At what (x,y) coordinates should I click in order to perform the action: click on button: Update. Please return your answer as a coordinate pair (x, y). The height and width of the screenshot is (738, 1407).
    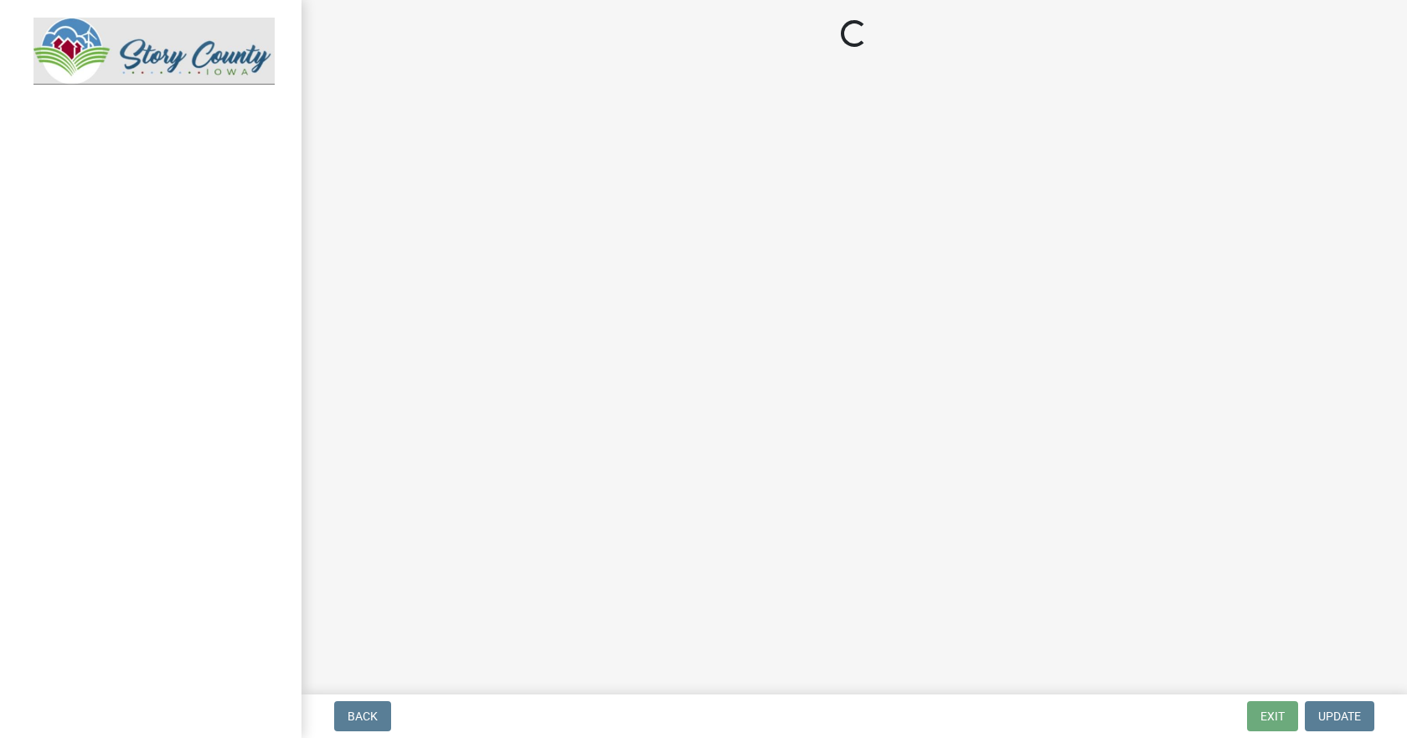
    Looking at the image, I should click on (1339, 716).